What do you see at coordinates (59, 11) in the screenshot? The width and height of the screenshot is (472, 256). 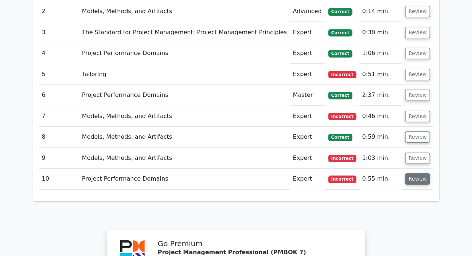 I see `td: 2` at bounding box center [59, 11].